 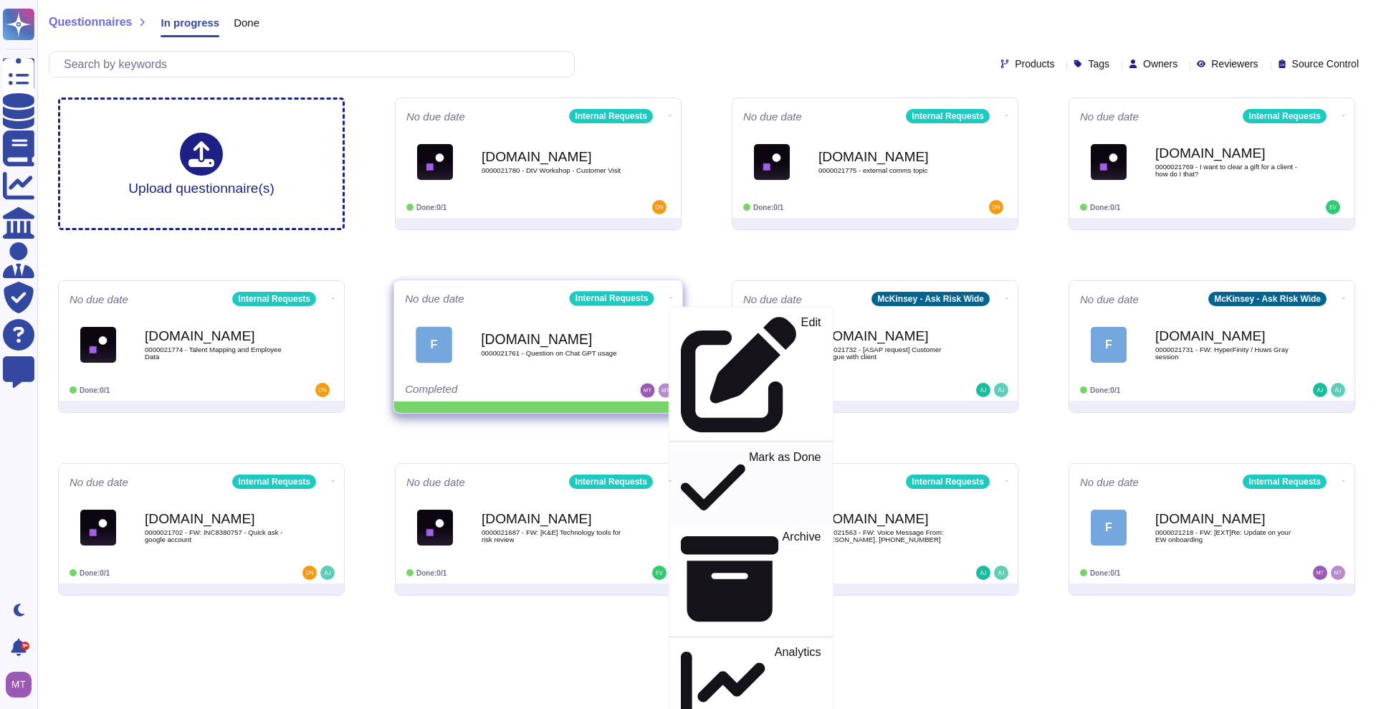 I want to click on span: 0000021732 - [ASAP request] Customer dialogue with client, so click(x=890, y=353).